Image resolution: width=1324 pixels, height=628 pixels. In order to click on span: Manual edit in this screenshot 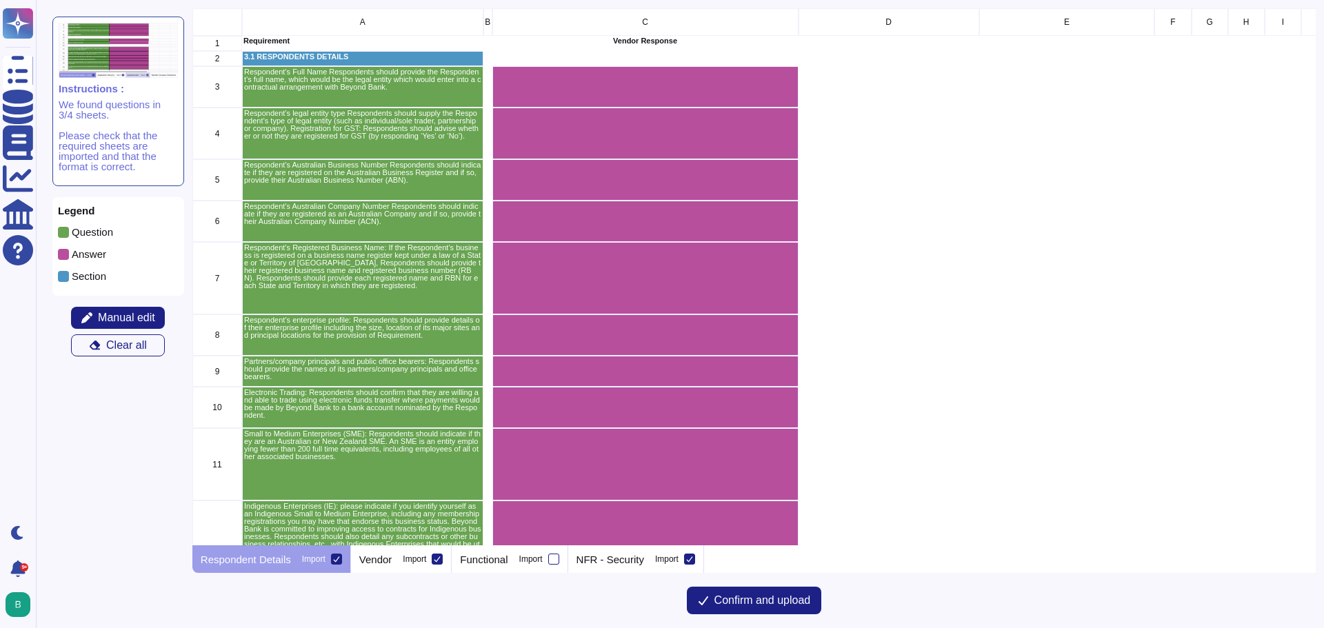, I will do `click(126, 318)`.